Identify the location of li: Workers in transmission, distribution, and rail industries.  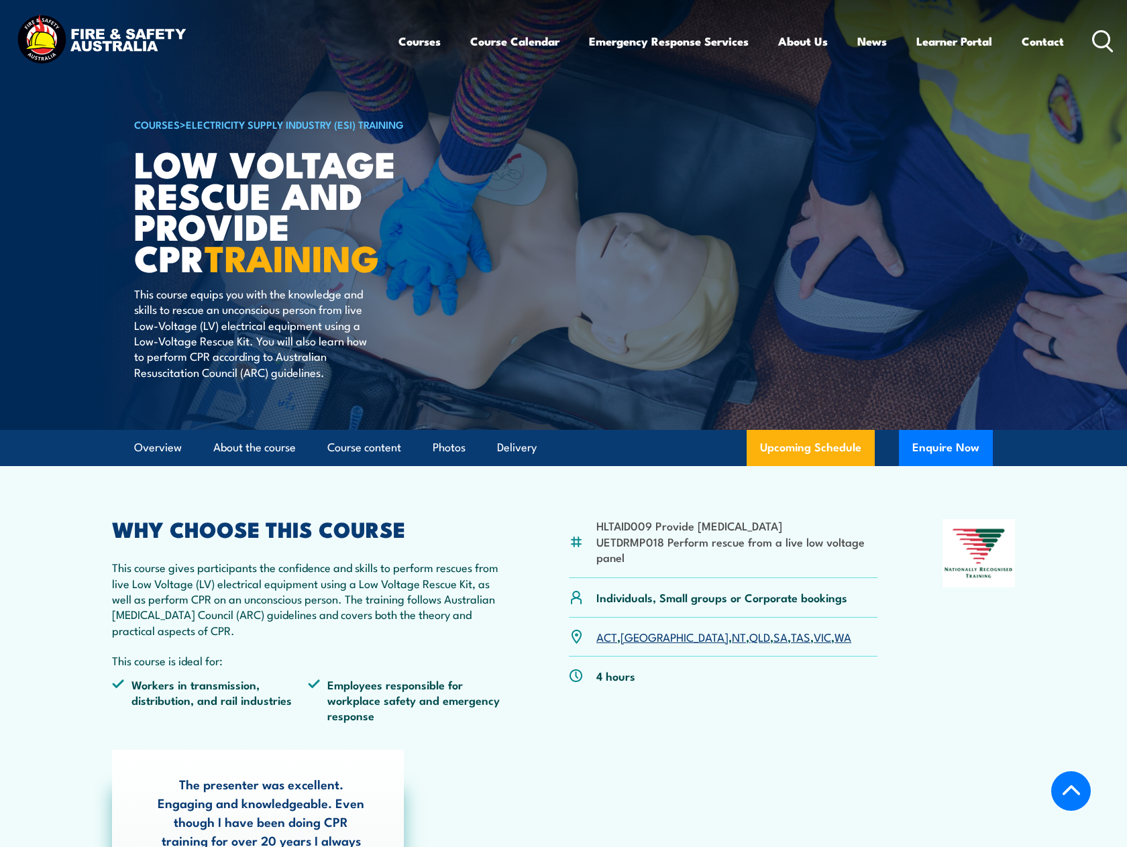
(210, 700).